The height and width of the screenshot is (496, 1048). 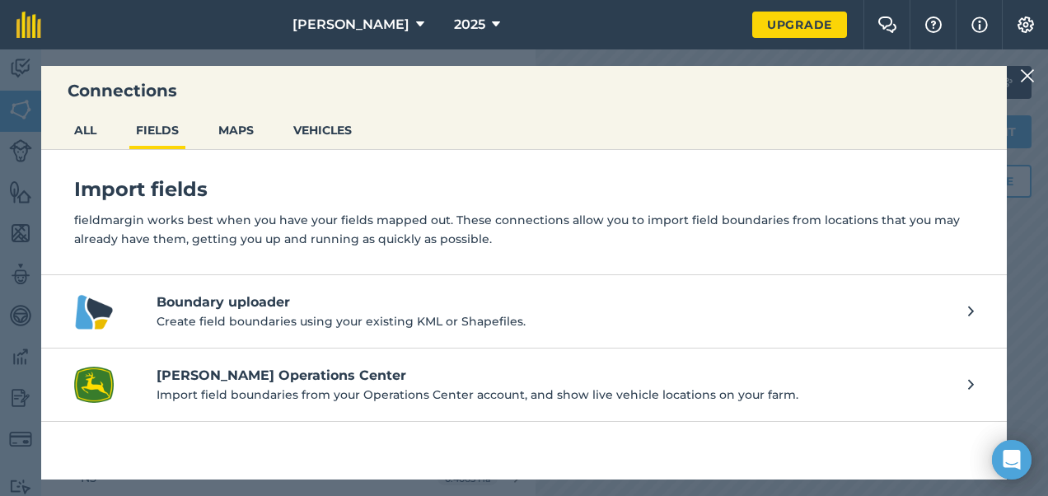 What do you see at coordinates (554, 302) in the screenshot?
I see `h4: Boundary uploader` at bounding box center [554, 302].